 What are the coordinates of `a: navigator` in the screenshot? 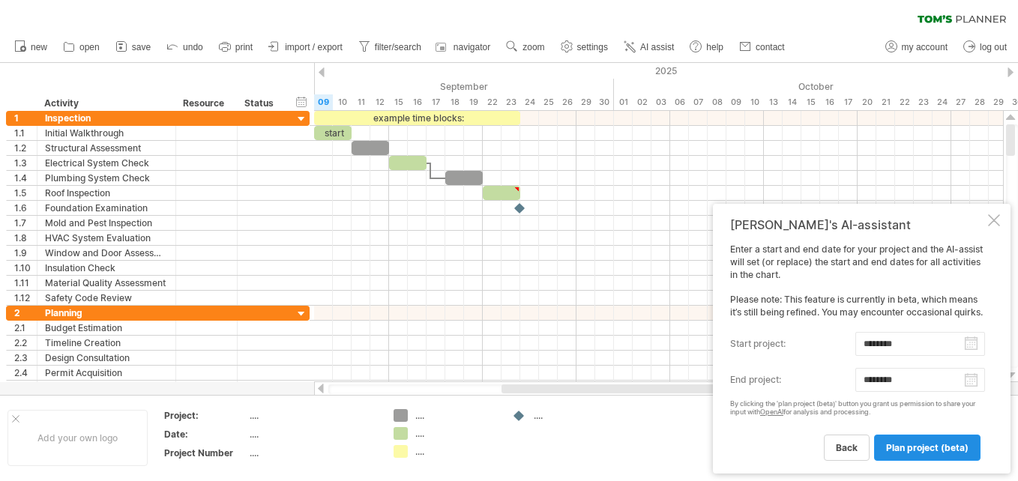 It's located at (464, 47).